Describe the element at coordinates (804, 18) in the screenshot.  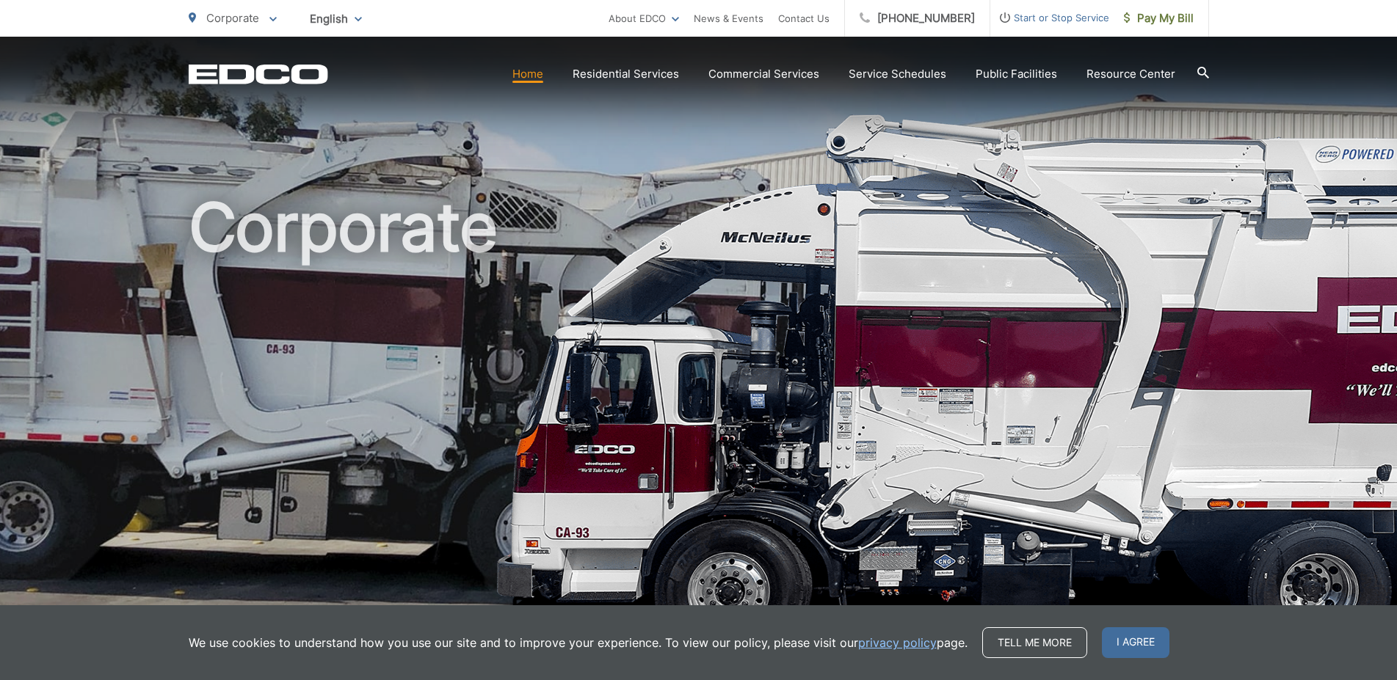
I see `a: Contact Us` at that location.